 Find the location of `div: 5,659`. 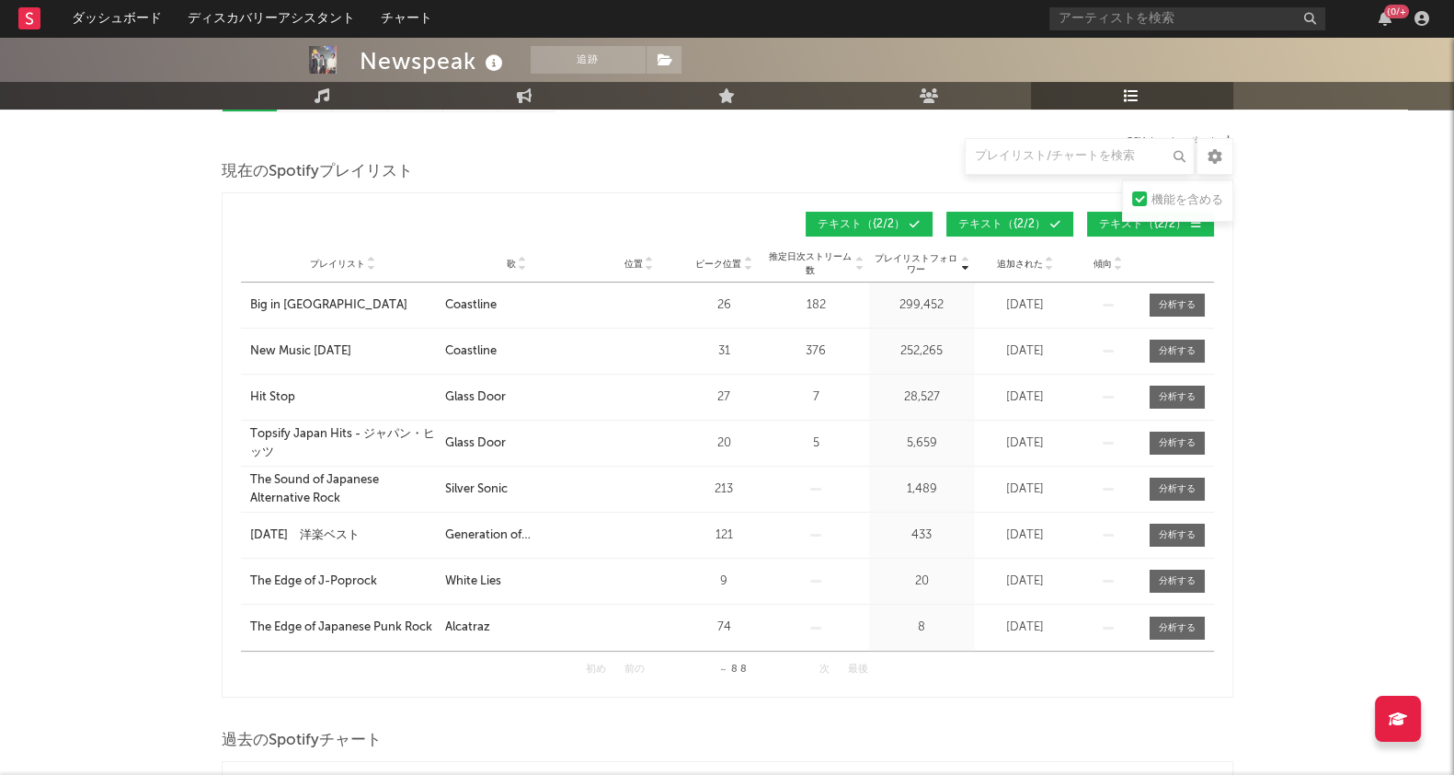

div: 5,659 is located at coordinates (922, 443).